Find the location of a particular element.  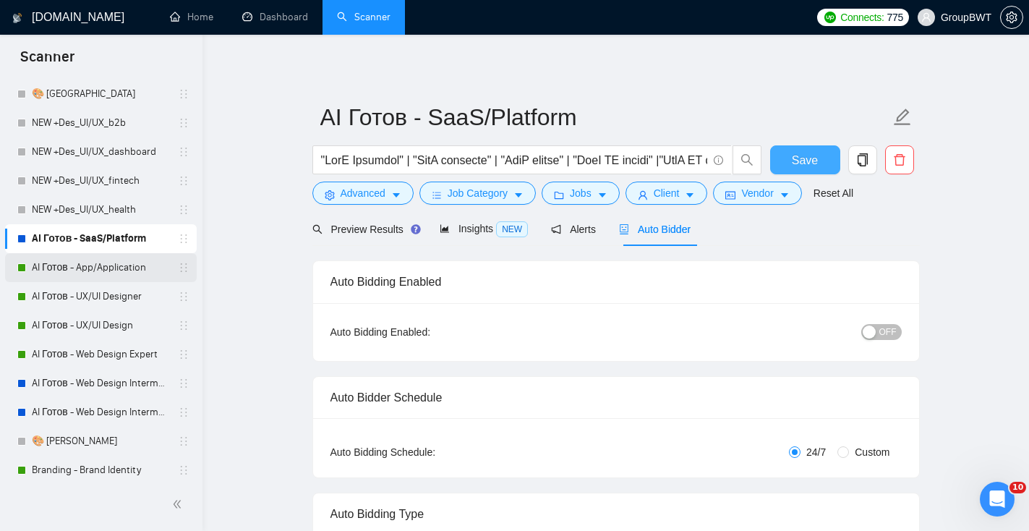

div: Auto Bidding Schedule: is located at coordinates (425, 452).